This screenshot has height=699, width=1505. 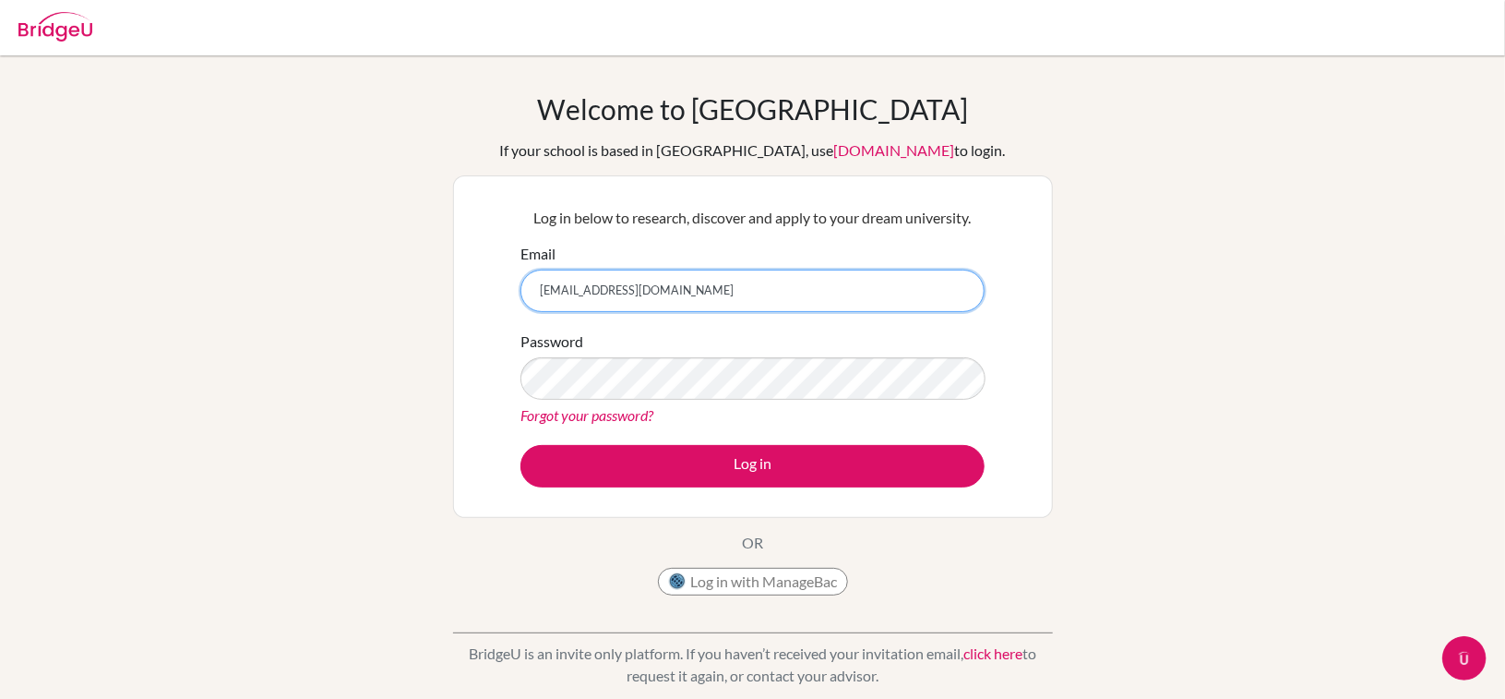 What do you see at coordinates (753, 581) in the screenshot?
I see `button: Log in with ManageBac` at bounding box center [753, 581].